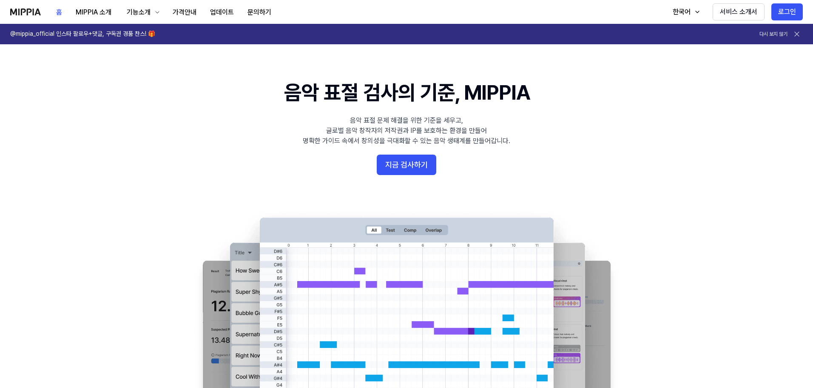 The width and height of the screenshot is (813, 388). What do you see at coordinates (142, 12) in the screenshot?
I see `button: 기능소개` at bounding box center [142, 12].